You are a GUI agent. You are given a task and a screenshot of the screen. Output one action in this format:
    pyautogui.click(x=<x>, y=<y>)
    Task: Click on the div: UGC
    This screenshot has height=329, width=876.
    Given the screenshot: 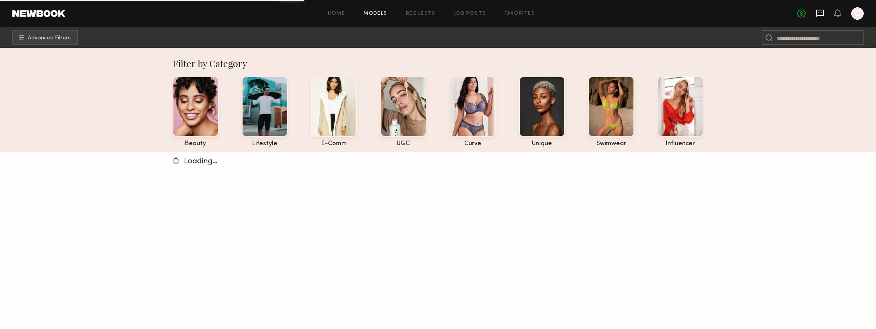 What is the action you would take?
    pyautogui.click(x=403, y=144)
    